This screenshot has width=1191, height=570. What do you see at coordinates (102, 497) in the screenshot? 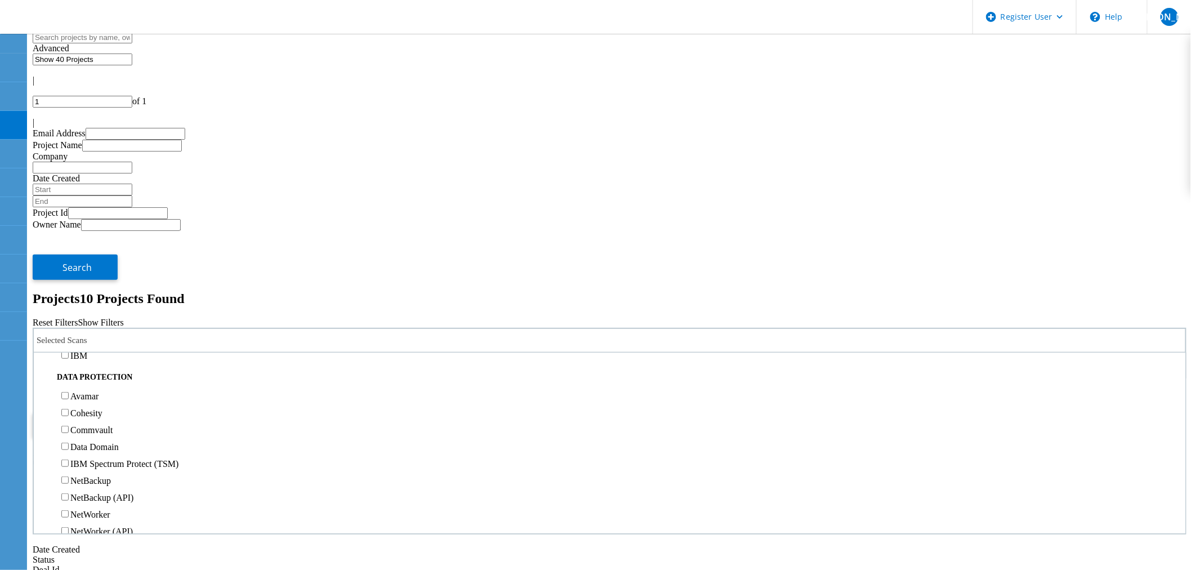
I see `label: NetBackup (API)` at bounding box center [102, 497].